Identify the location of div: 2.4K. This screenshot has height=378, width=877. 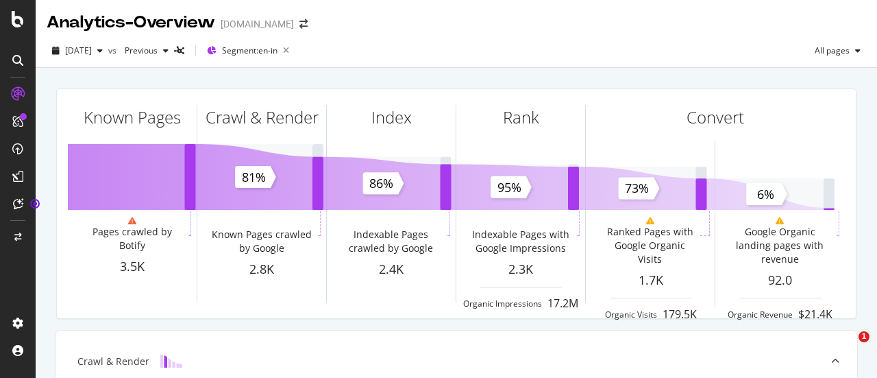
(391, 269).